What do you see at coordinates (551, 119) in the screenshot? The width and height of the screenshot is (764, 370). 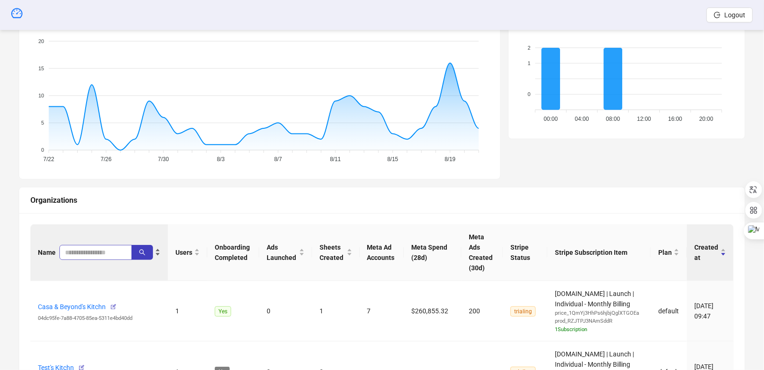 I see `tspan: 00:00` at bounding box center [551, 119].